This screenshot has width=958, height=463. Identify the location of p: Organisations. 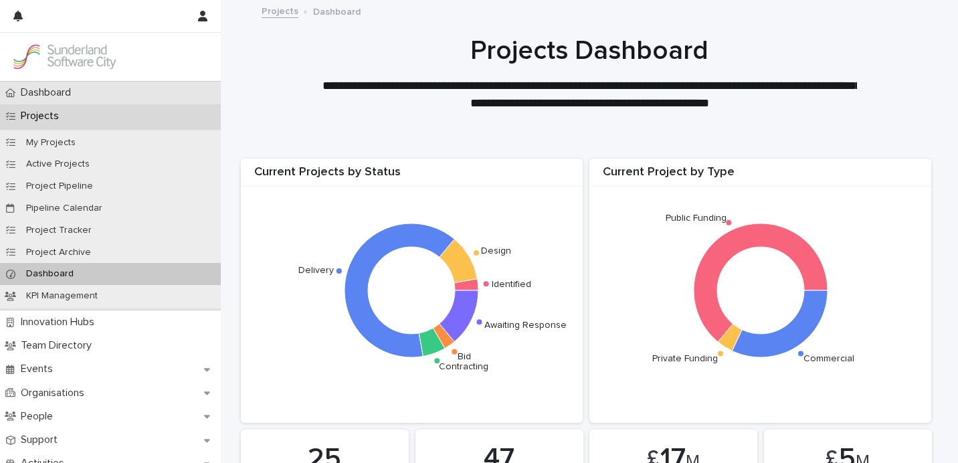
(55, 393).